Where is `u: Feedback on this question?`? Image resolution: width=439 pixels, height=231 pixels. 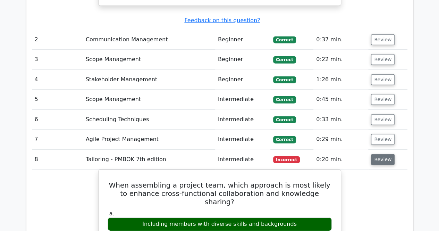
u: Feedback on this question? is located at coordinates (222, 20).